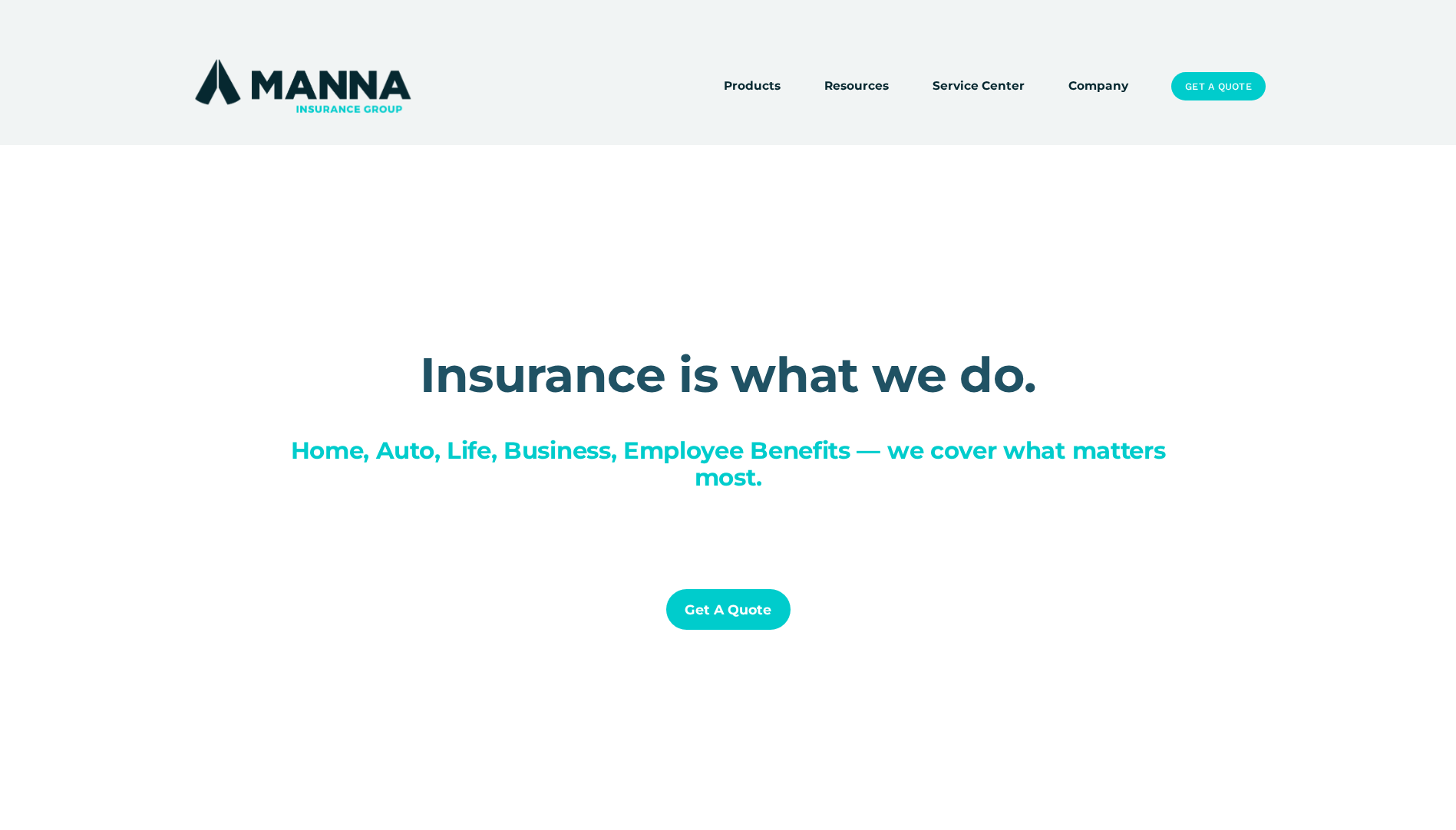 This screenshot has height=830, width=1456. I want to click on span: Resources, so click(857, 86).